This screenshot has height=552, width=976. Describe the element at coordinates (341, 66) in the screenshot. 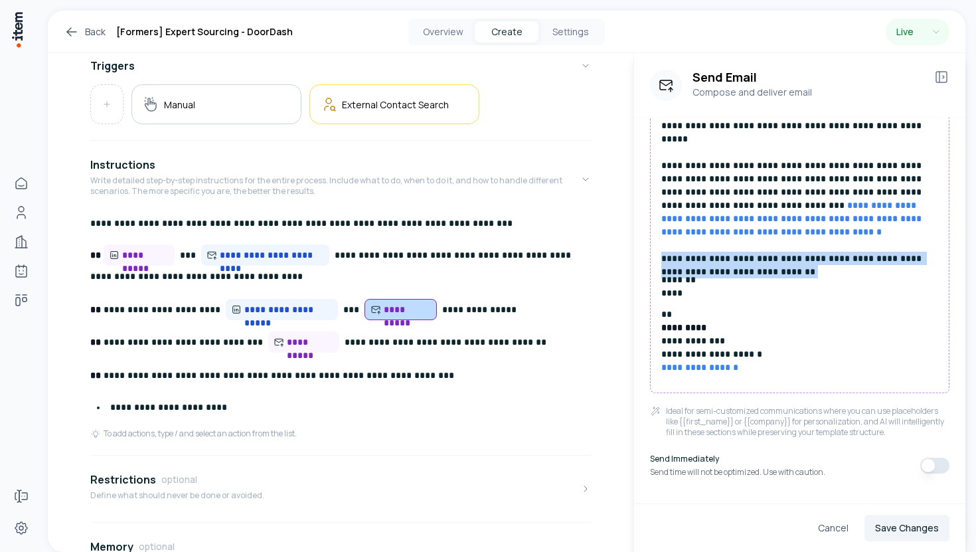

I see `button: Triggers` at that location.